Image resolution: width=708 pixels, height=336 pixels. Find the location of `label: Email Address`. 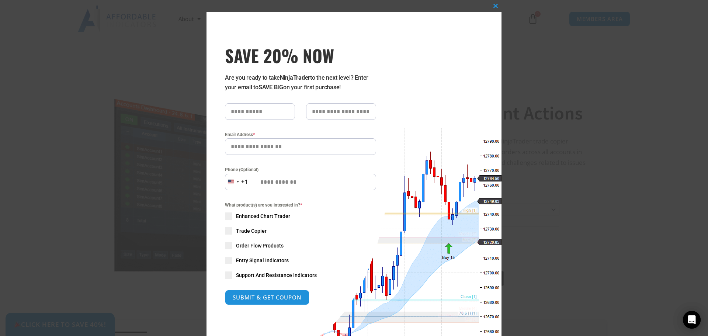

label: Email Address is located at coordinates (301, 135).